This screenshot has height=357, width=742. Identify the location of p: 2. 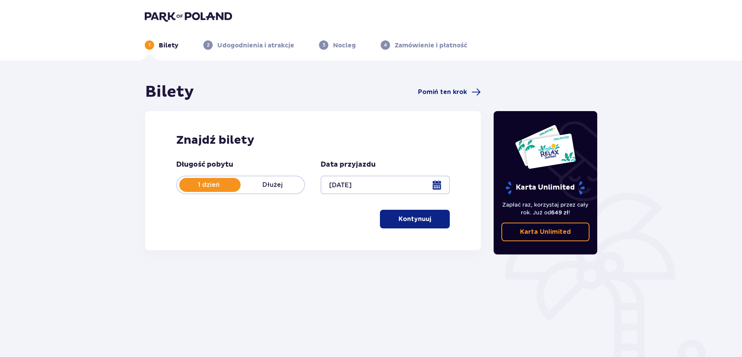
(208, 45).